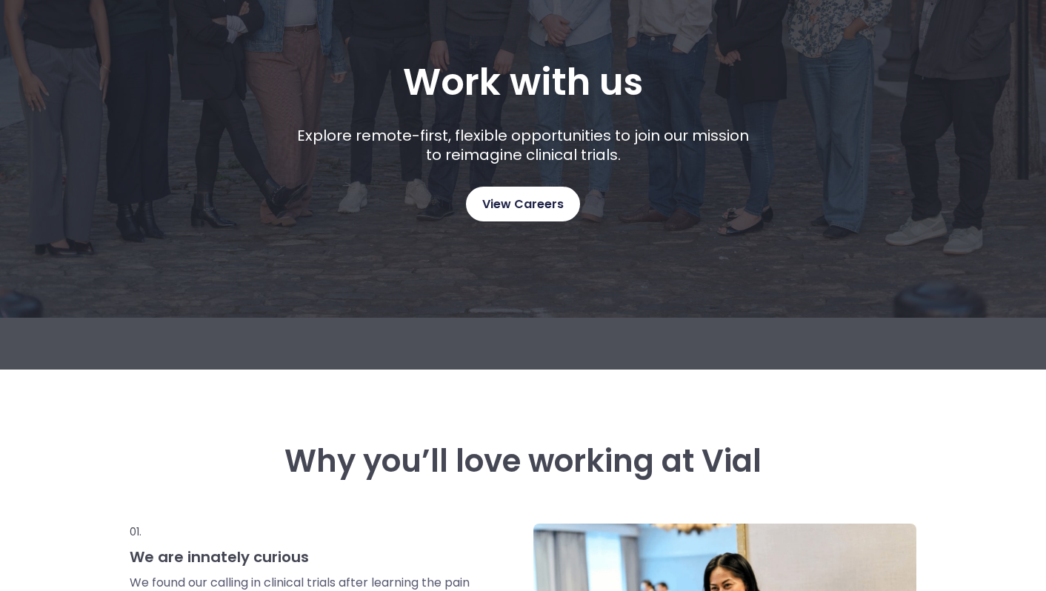 The width and height of the screenshot is (1046, 591). What do you see at coordinates (523, 82) in the screenshot?
I see `h1: Work with us` at bounding box center [523, 82].